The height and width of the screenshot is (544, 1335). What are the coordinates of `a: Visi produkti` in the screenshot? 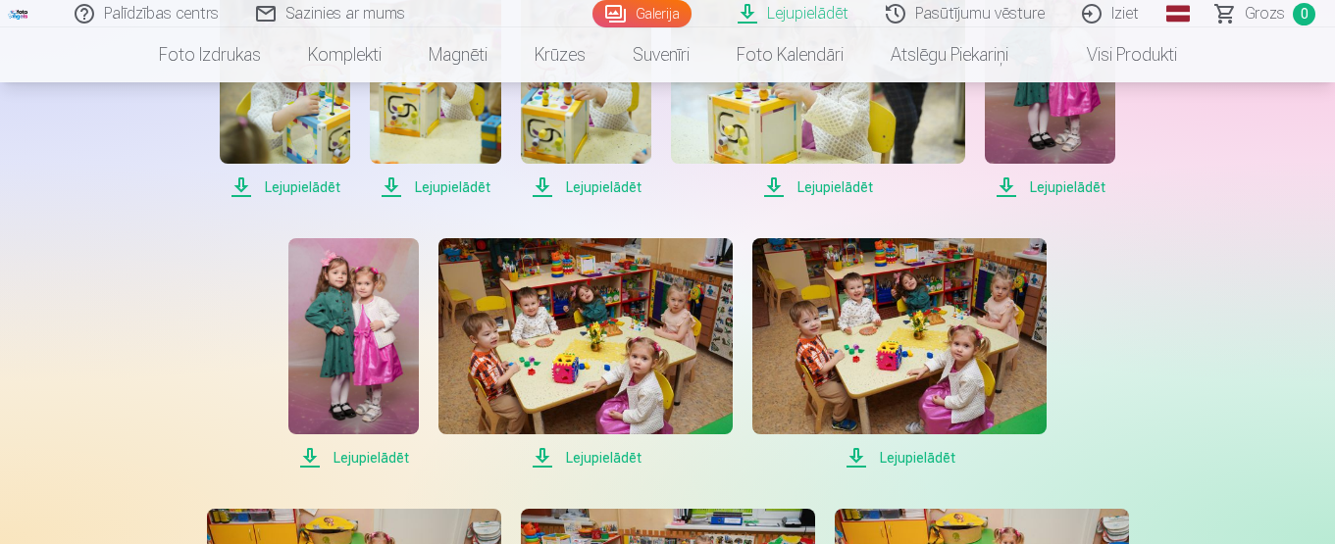 It's located at (1116, 55).